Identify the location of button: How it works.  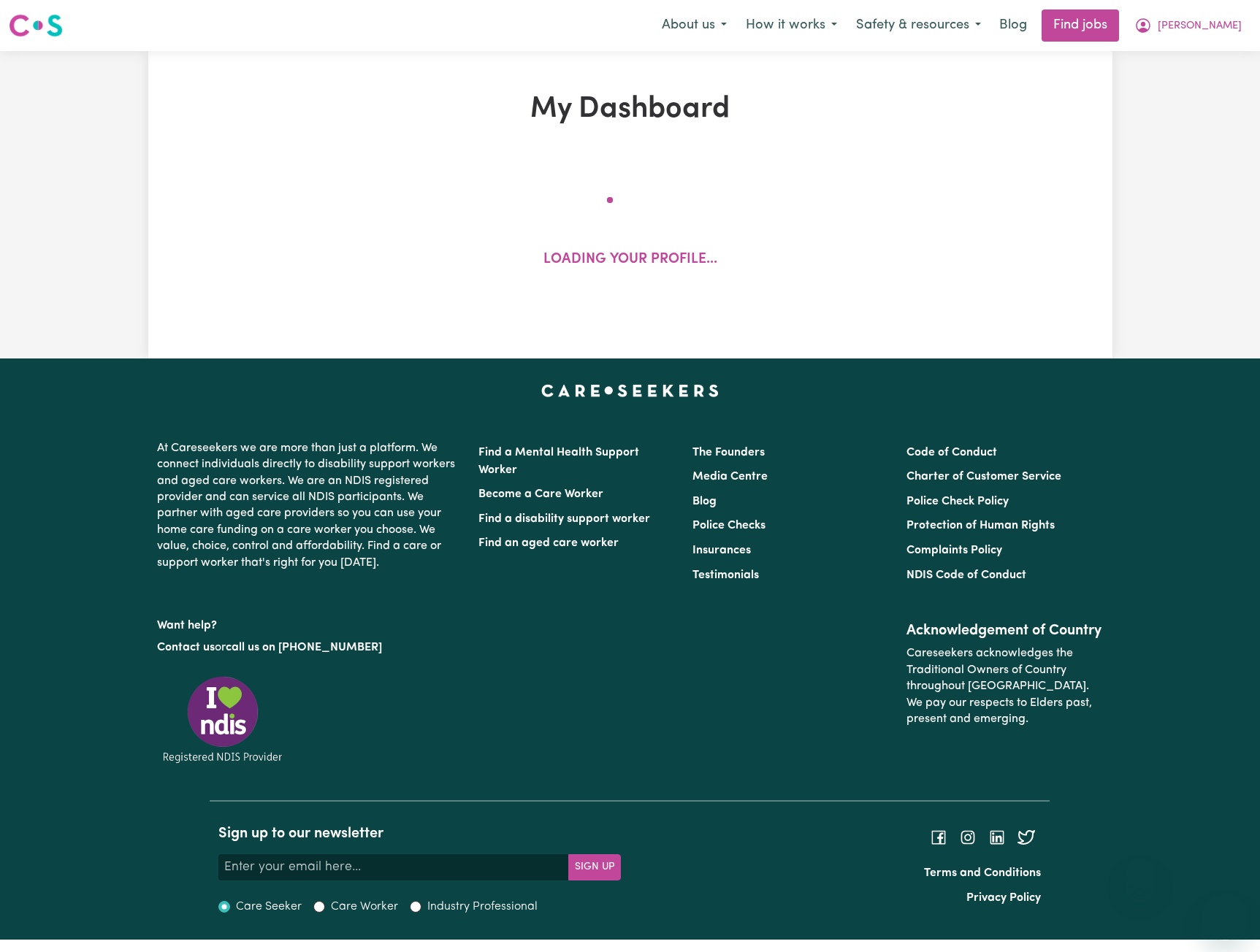
(791, 26).